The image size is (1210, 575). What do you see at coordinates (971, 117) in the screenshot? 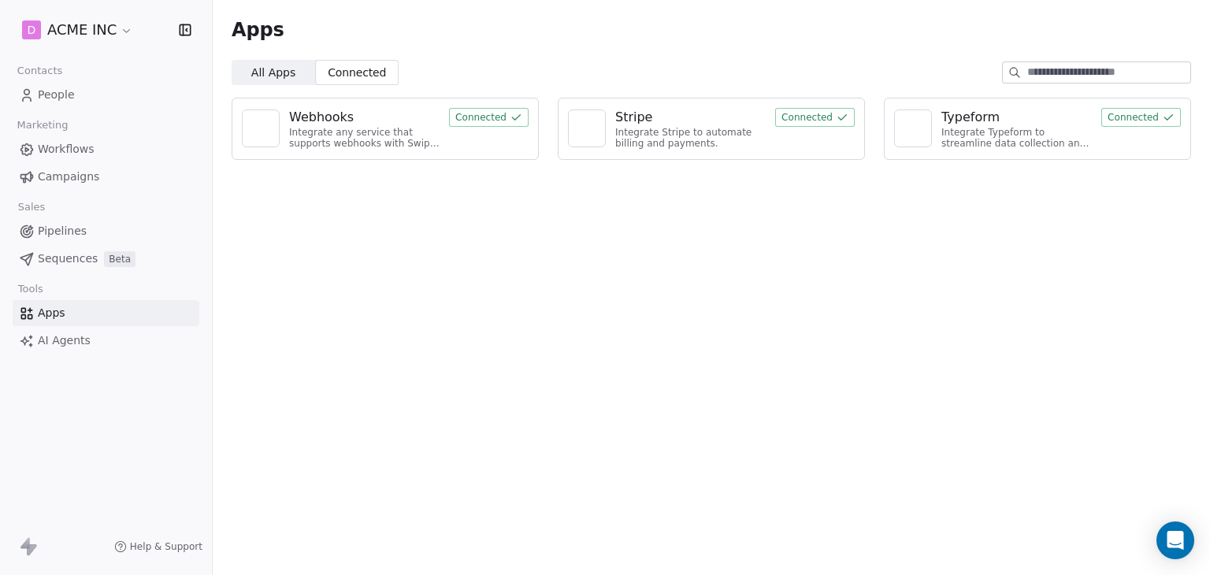
I see `div: Typeform` at bounding box center [971, 117].